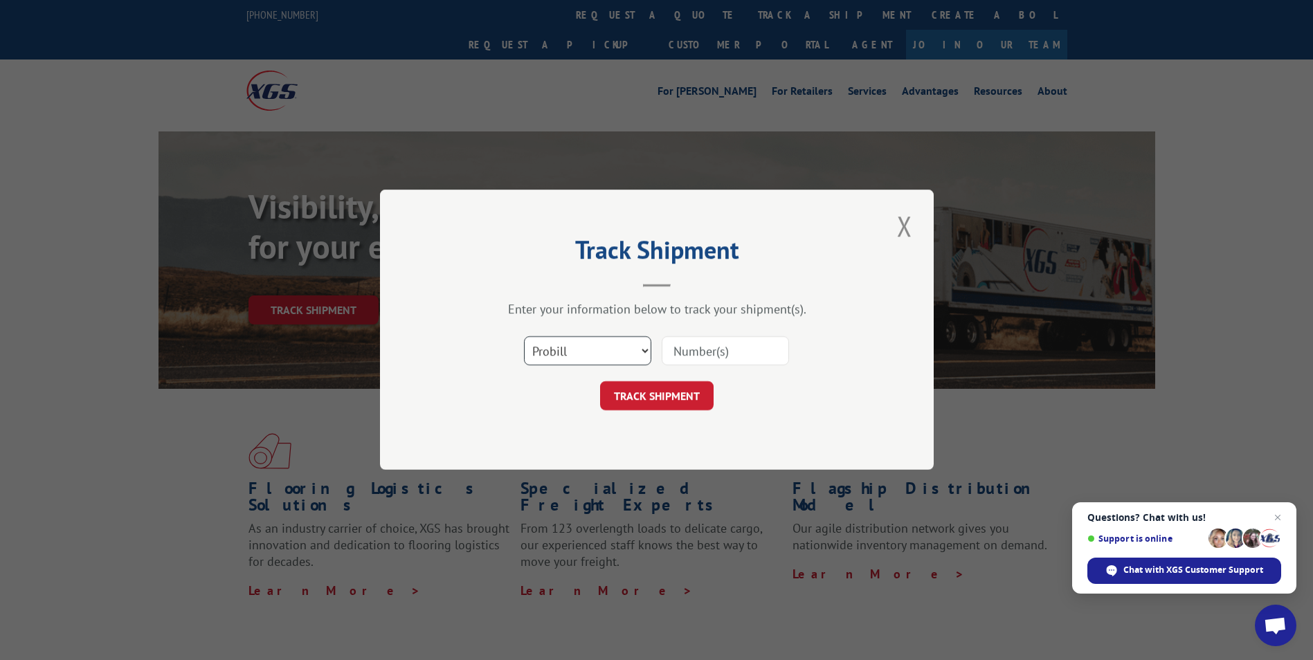  What do you see at coordinates (657, 253) in the screenshot?
I see `h2: Track Shipment` at bounding box center [657, 253].